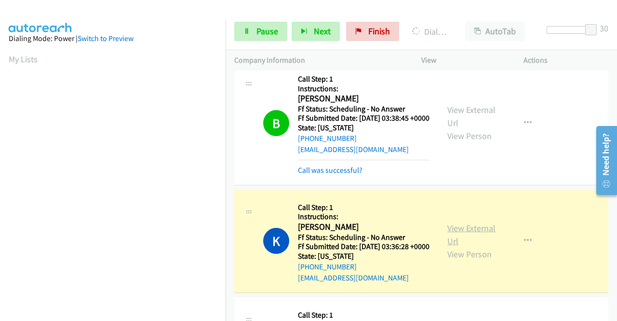 The width and height of the screenshot is (617, 321). Describe the element at coordinates (17, 38) in the screenshot. I see `div: Open Resource Center` at that location.